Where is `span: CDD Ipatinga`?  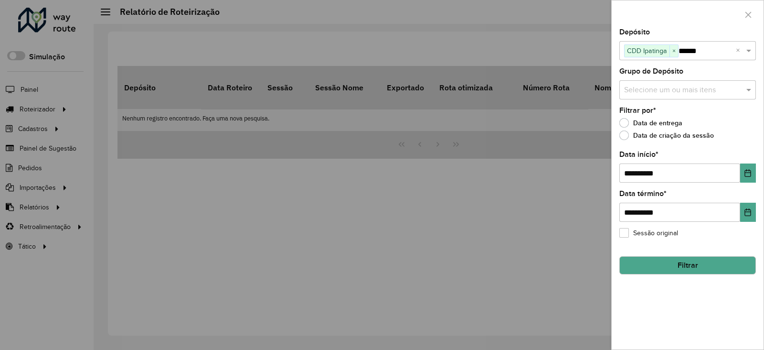
span: CDD Ipatinga is located at coordinates (647, 51).